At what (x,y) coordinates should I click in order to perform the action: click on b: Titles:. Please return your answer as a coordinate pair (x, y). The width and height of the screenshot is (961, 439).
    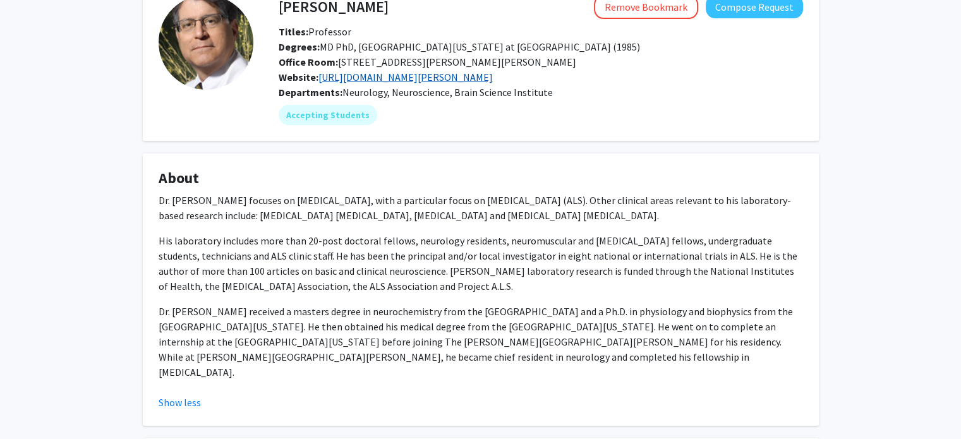
    Looking at the image, I should click on (293, 32).